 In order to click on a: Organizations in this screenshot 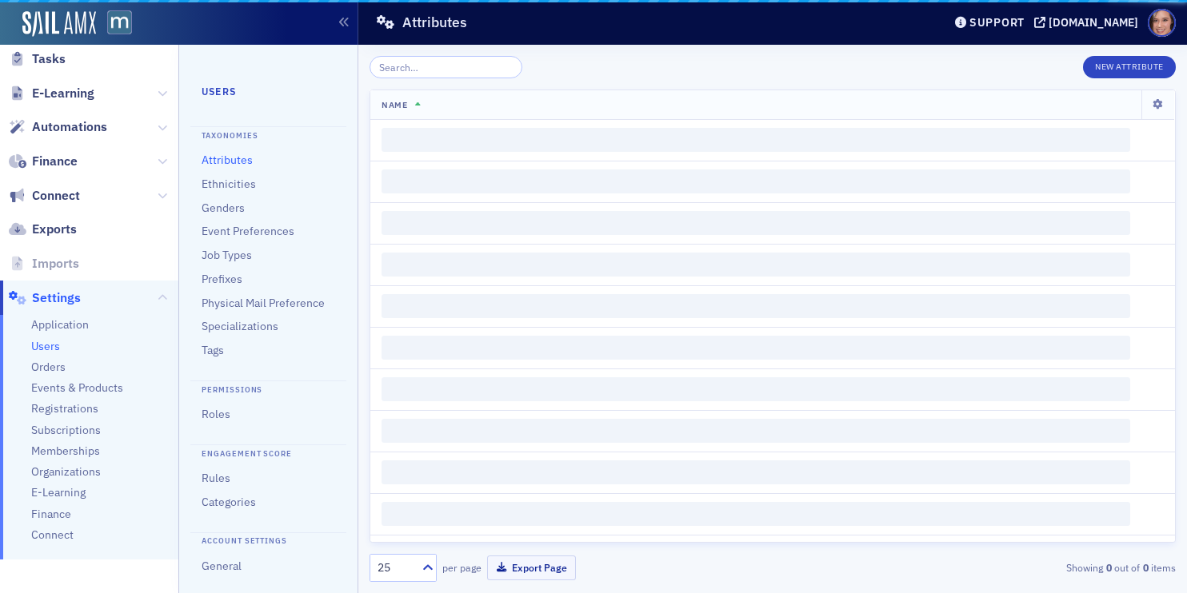, I will do `click(66, 472)`.